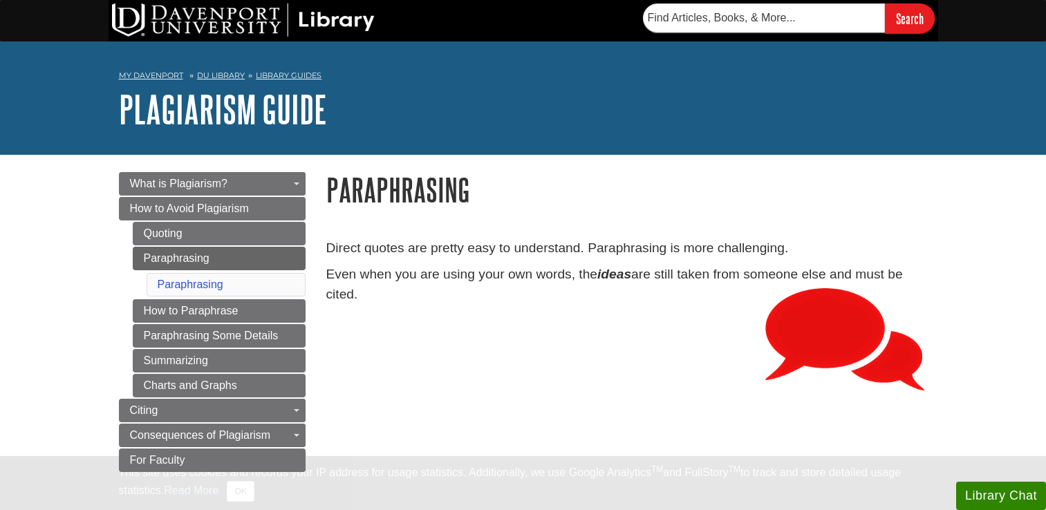  I want to click on a: For Faculty, so click(212, 460).